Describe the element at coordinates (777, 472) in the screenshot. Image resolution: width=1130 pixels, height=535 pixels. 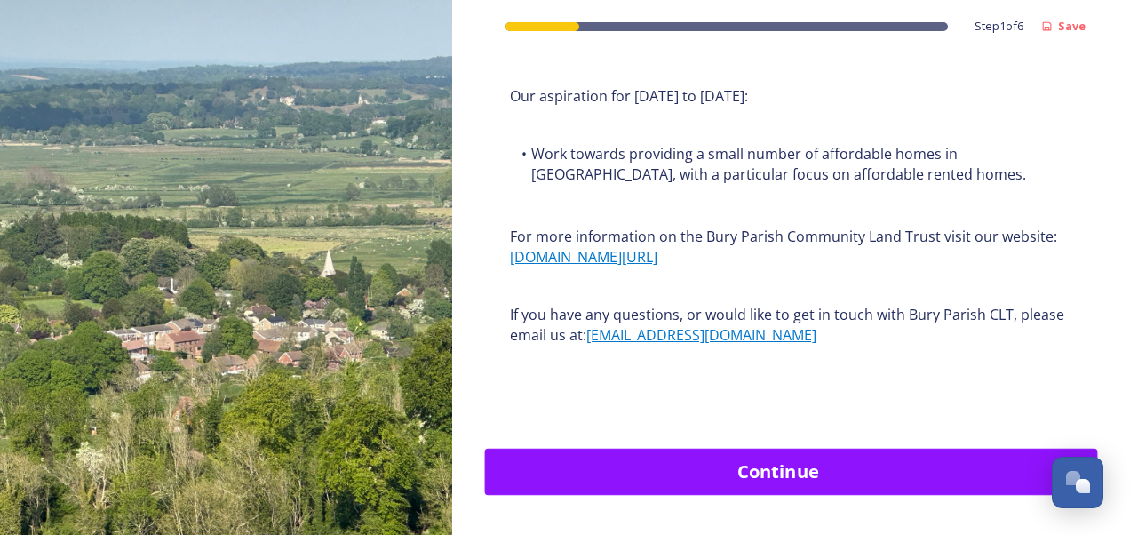
I see `div: Continue` at that location.